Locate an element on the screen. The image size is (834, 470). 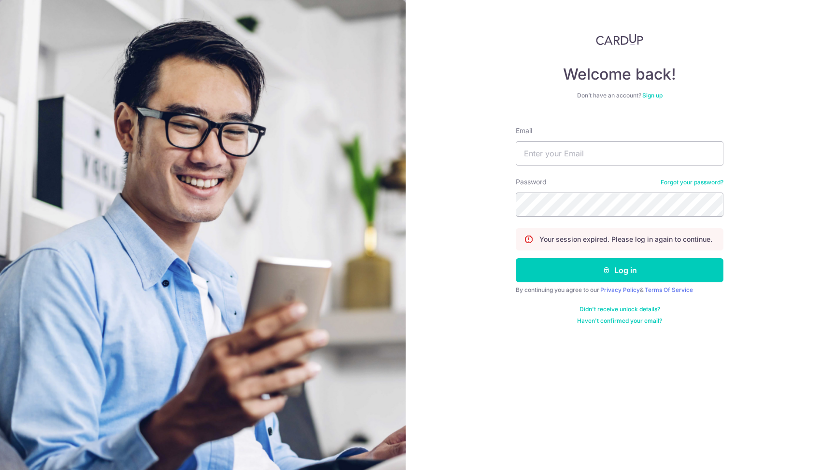
a: Terms Of Service is located at coordinates (668, 290).